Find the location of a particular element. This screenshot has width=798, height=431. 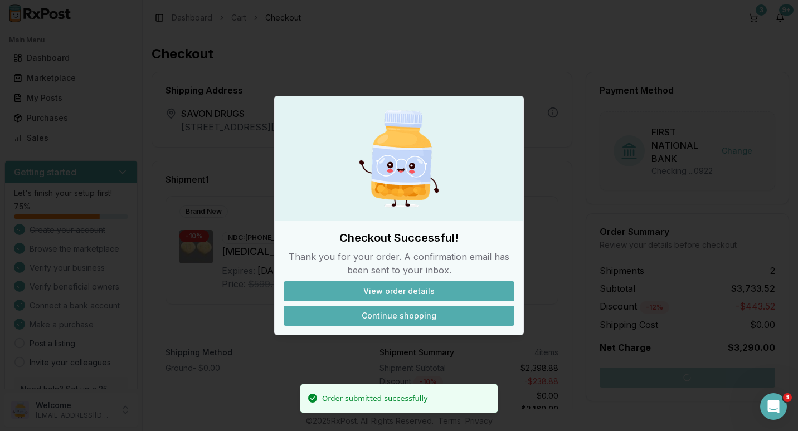

h2: Checkout Successful! is located at coordinates (399, 238).